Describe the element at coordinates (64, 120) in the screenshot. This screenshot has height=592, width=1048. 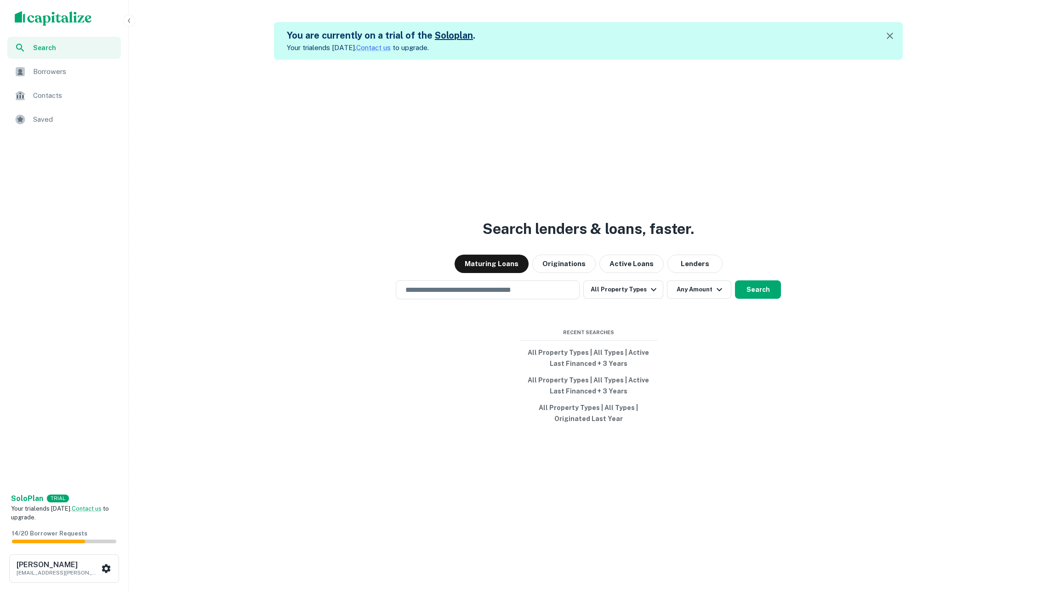
I see `a: Saved` at that location.